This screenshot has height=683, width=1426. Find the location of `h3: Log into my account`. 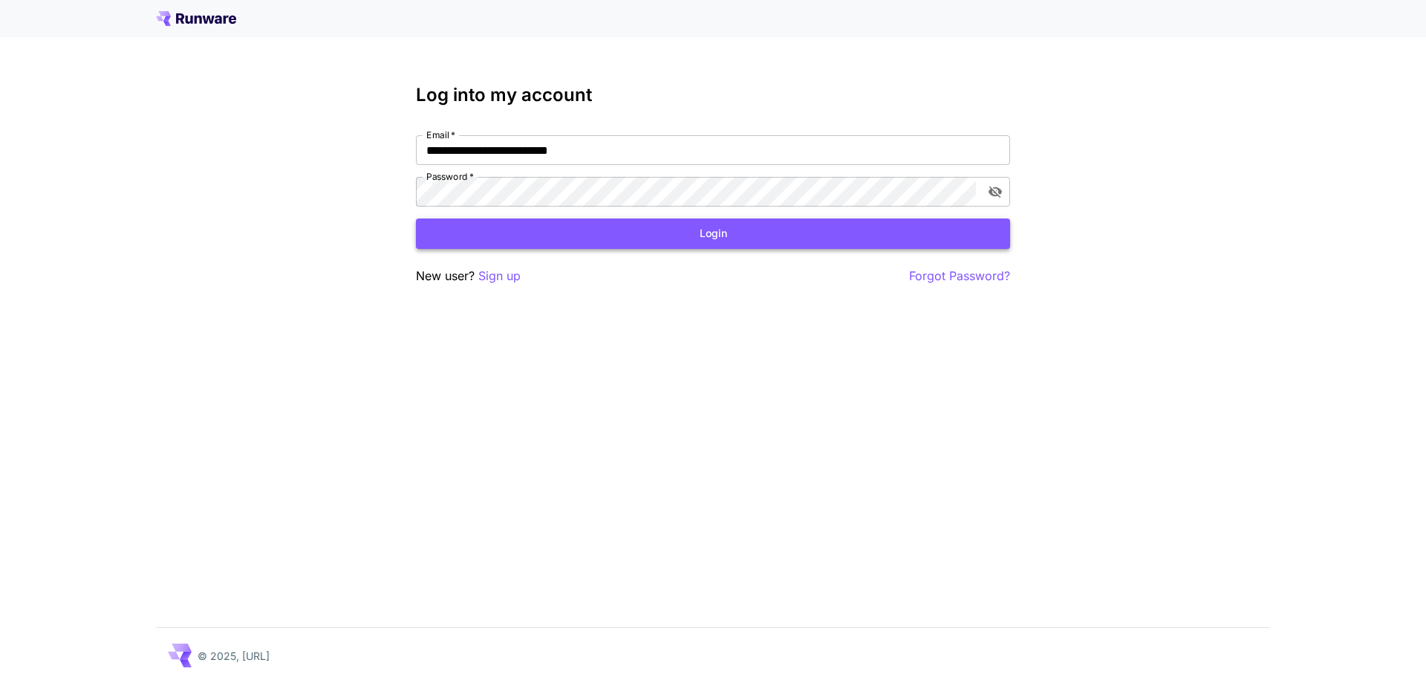

h3: Log into my account is located at coordinates (713, 95).